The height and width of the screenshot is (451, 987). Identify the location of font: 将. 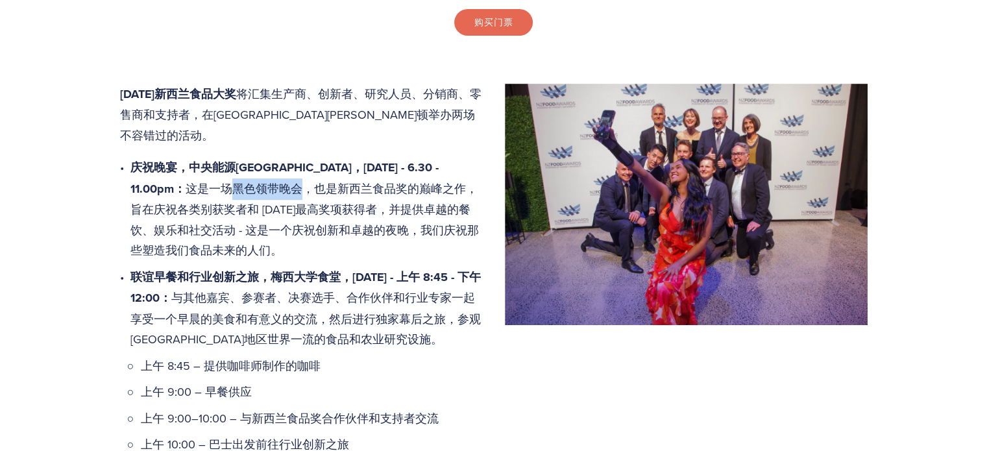
(242, 93).